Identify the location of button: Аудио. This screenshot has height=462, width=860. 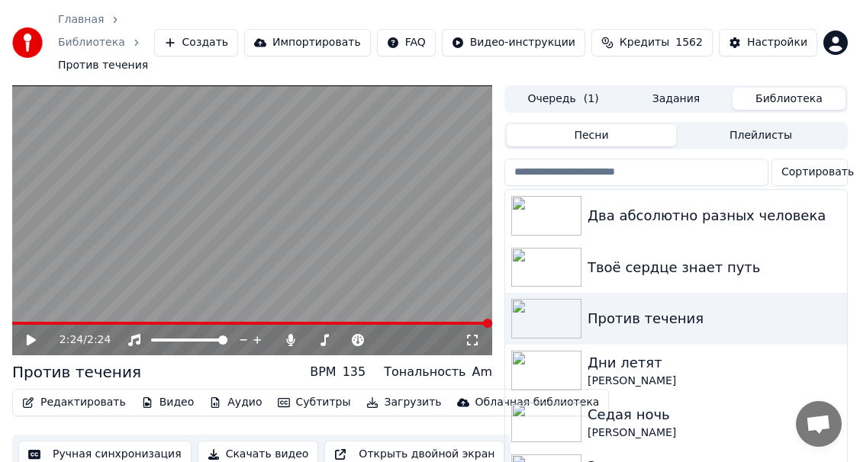
(235, 403).